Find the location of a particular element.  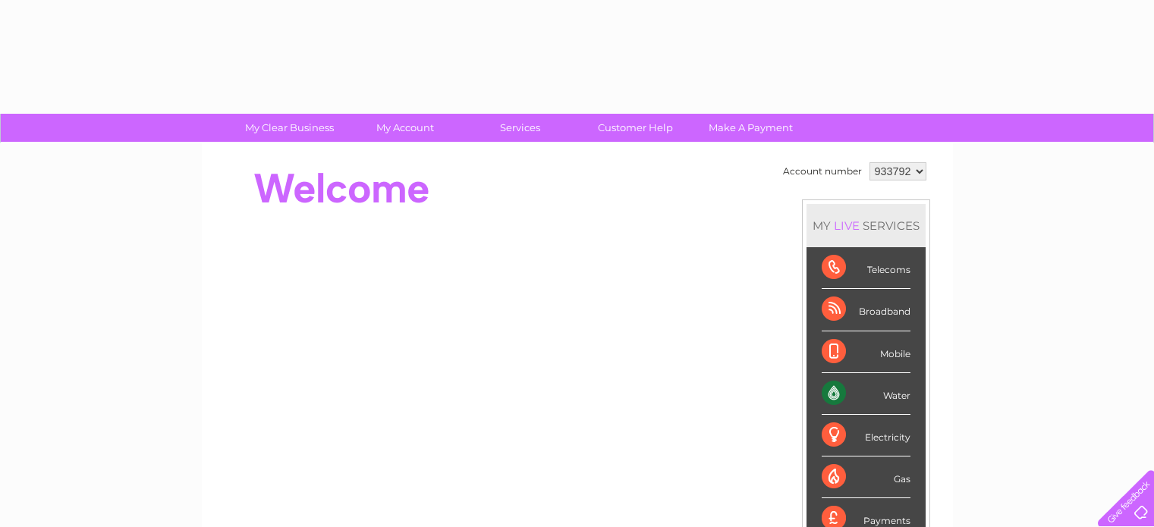

a: Services is located at coordinates (520, 128).